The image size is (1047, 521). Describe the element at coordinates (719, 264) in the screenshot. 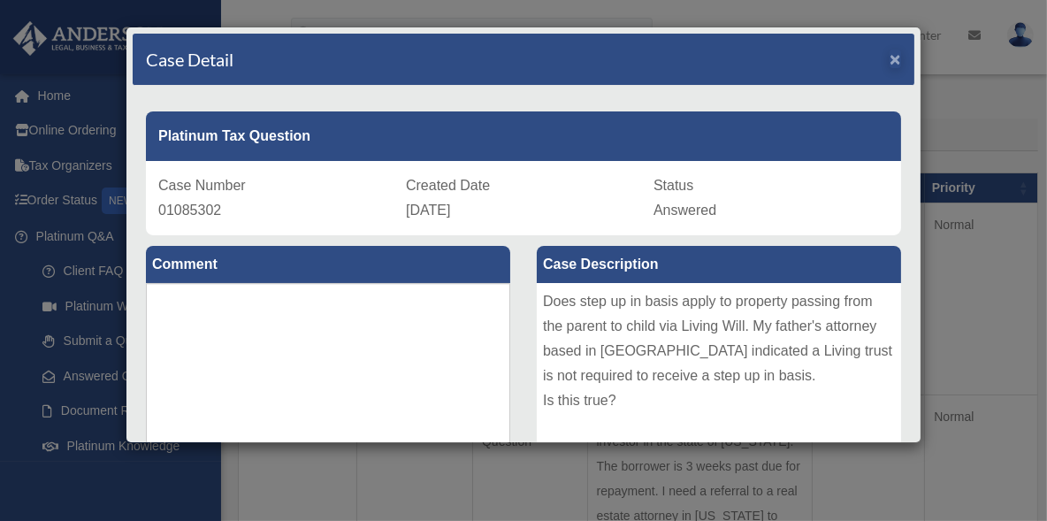

I see `label: Case Description` at that location.